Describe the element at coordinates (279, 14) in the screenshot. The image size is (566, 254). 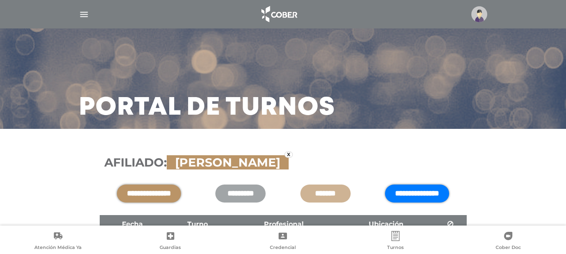
I see `img: logo_cober_home-white.png` at that location.